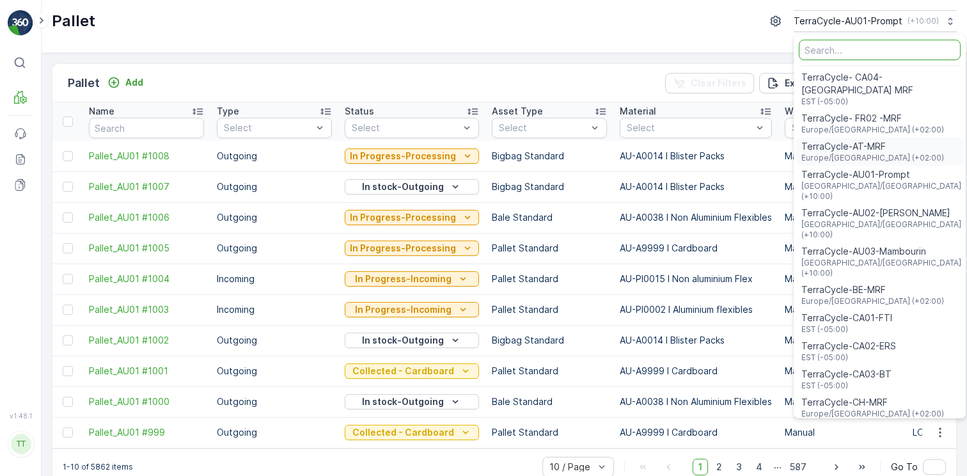 This screenshot has height=476, width=967. What do you see at coordinates (904, 467) in the screenshot?
I see `span: Go To` at bounding box center [904, 467].